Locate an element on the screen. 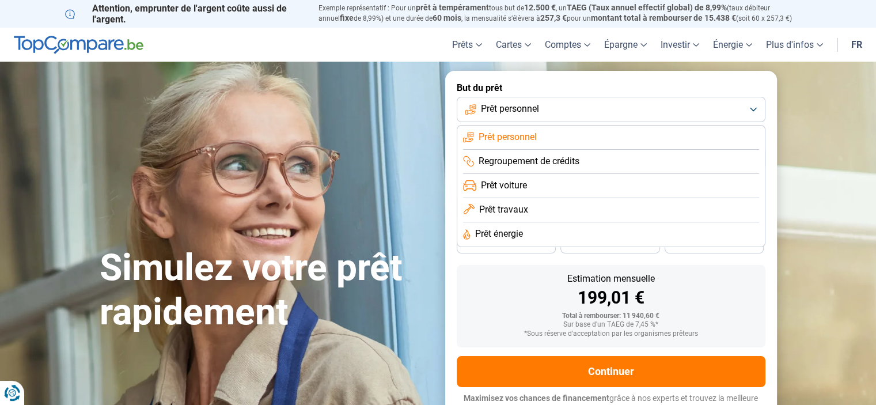  span: montant total à rembourser de 15.438 € is located at coordinates (663, 18).